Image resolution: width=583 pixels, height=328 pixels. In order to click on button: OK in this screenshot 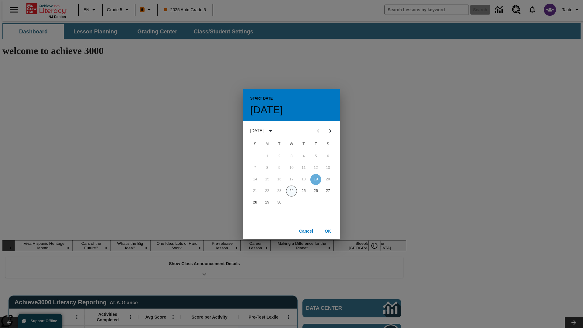, I will do `click(328, 231)`.